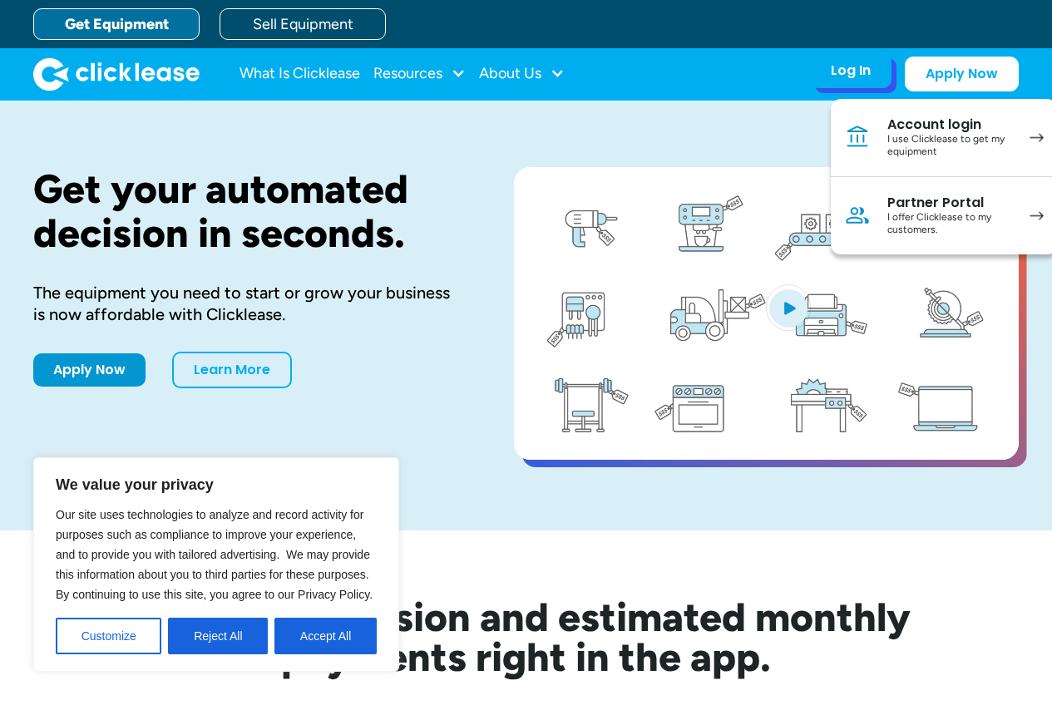 The height and width of the screenshot is (705, 1052). What do you see at coordinates (232, 370) in the screenshot?
I see `a: Learn More` at bounding box center [232, 370].